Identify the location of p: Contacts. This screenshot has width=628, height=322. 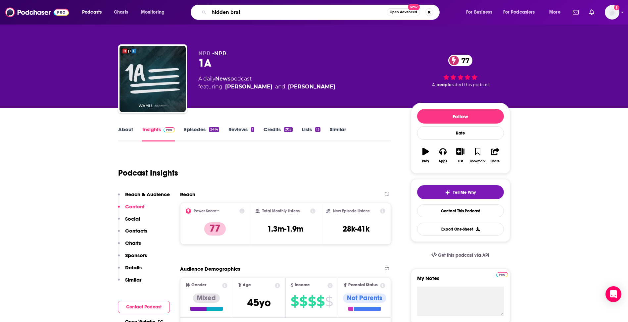
(136, 231).